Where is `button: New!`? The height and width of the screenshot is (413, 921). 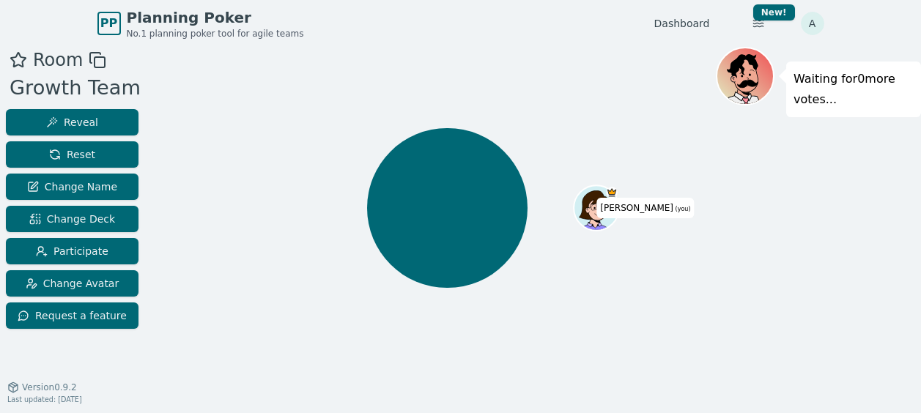 button: New! is located at coordinates (759, 23).